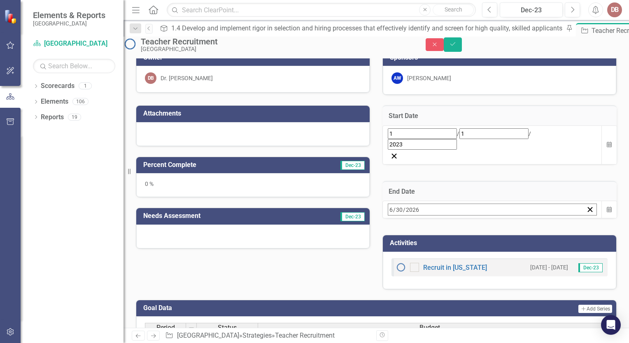  I want to click on div: Dec-23, so click(531, 10).